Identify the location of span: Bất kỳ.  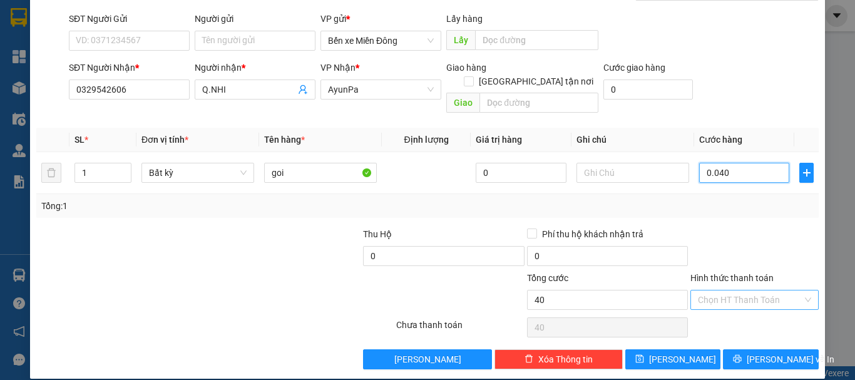
(198, 173).